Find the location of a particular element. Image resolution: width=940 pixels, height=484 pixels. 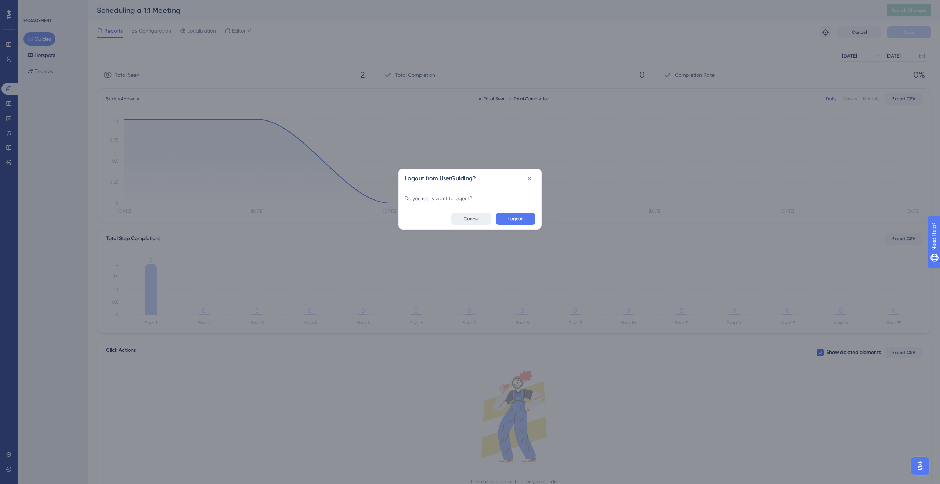

span: Logout is located at coordinates (515, 219).